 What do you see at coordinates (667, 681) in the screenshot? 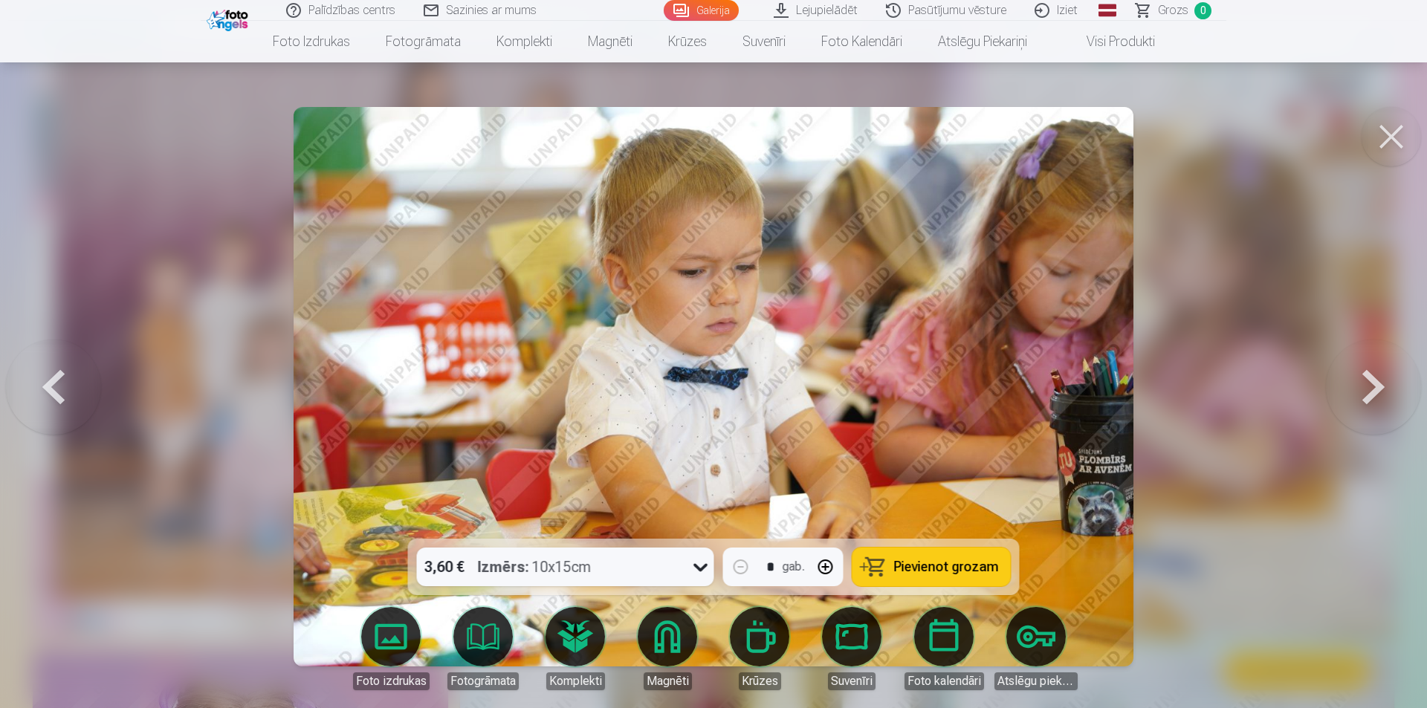
I see `div: Magnēti` at bounding box center [667, 681].